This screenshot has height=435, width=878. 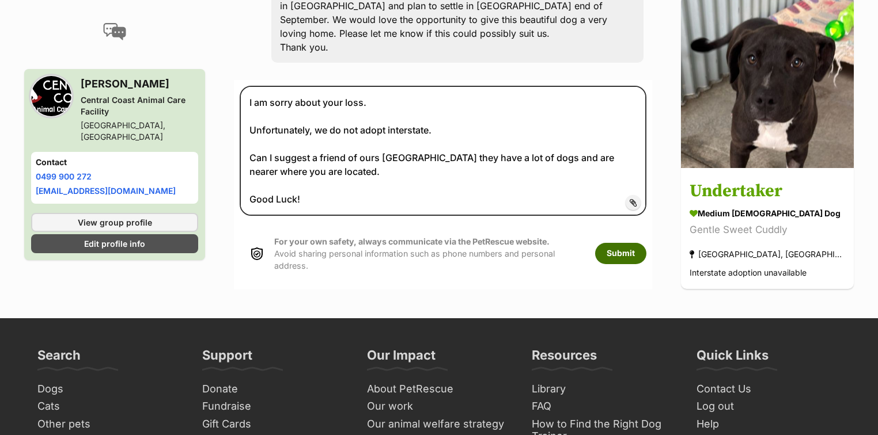 I want to click on span: View group profile, so click(x=115, y=223).